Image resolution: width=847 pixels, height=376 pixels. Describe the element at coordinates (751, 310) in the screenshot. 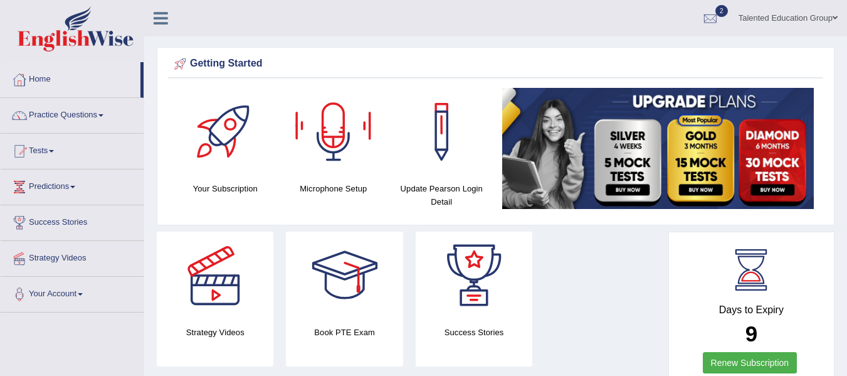

I see `h4: Days to Expiry` at that location.